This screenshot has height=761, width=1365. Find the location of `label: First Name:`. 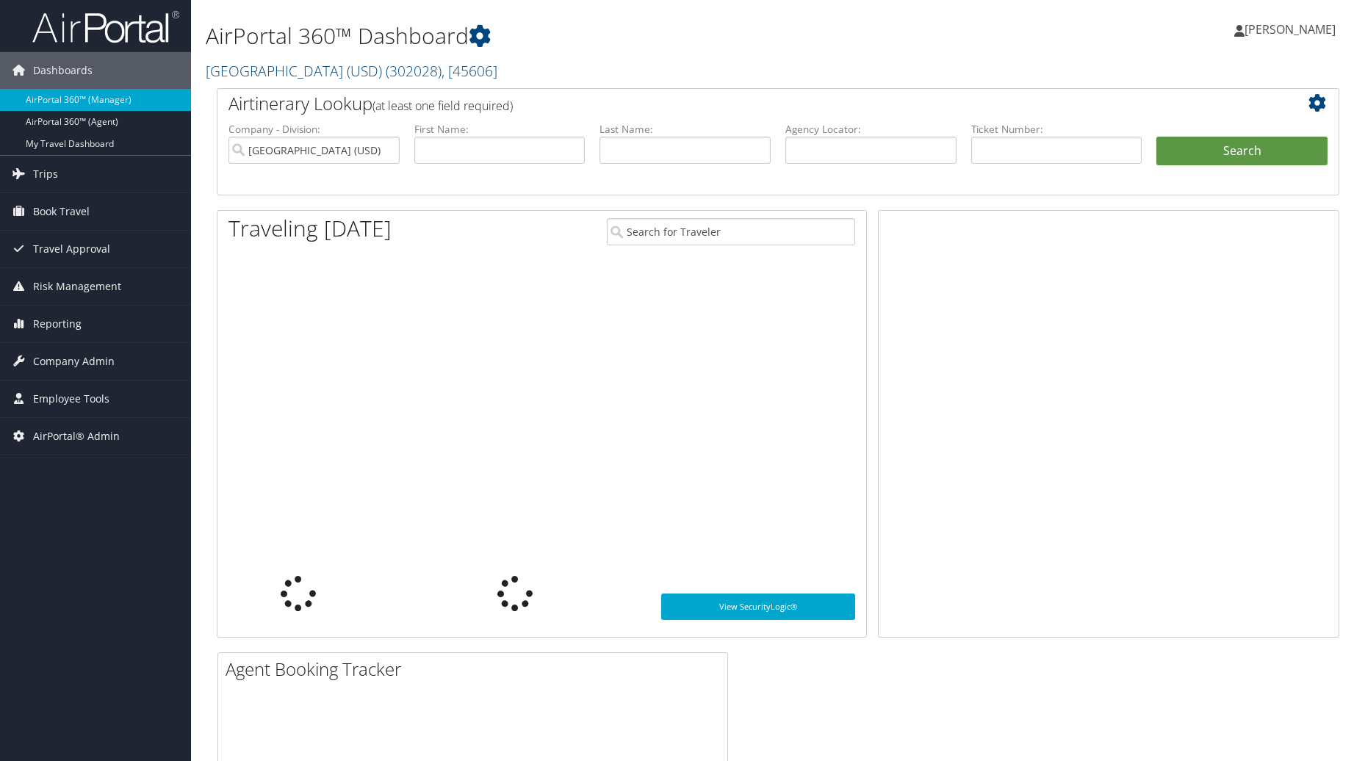

label: First Name: is located at coordinates (500, 129).